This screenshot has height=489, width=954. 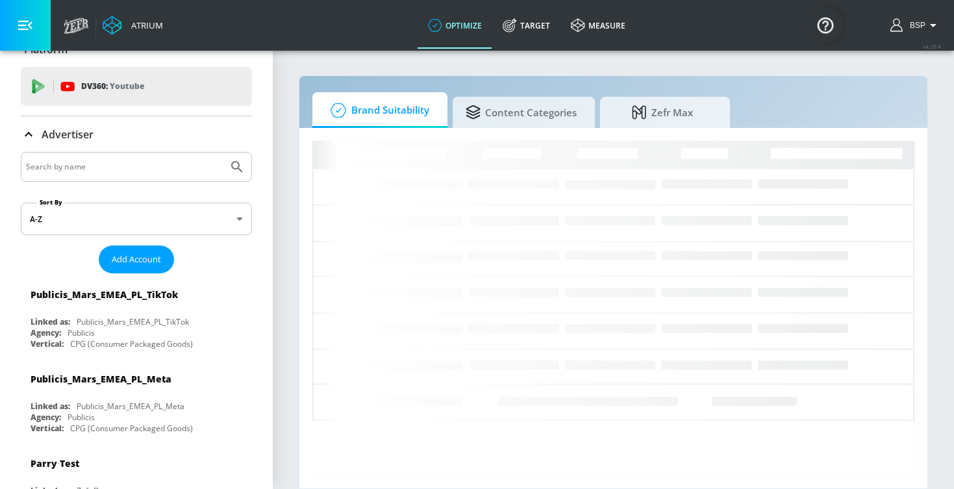 I want to click on p: Youtube, so click(x=127, y=86).